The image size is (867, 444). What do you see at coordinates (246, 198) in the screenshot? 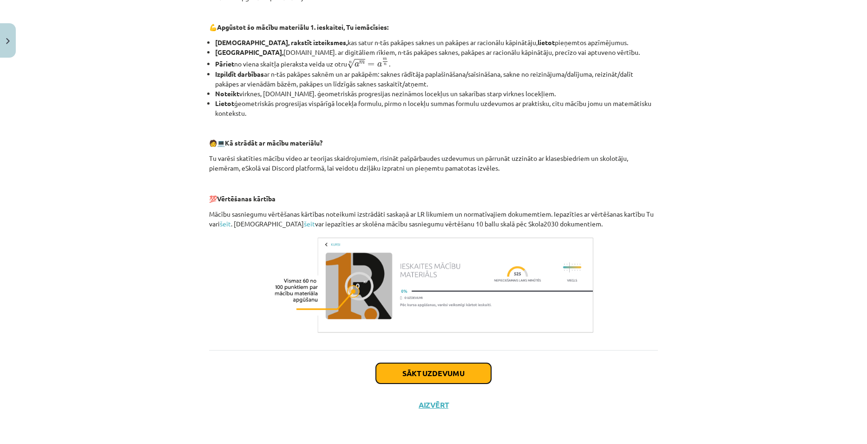
I see `b: Vērtēšanas kārtība` at bounding box center [246, 198].